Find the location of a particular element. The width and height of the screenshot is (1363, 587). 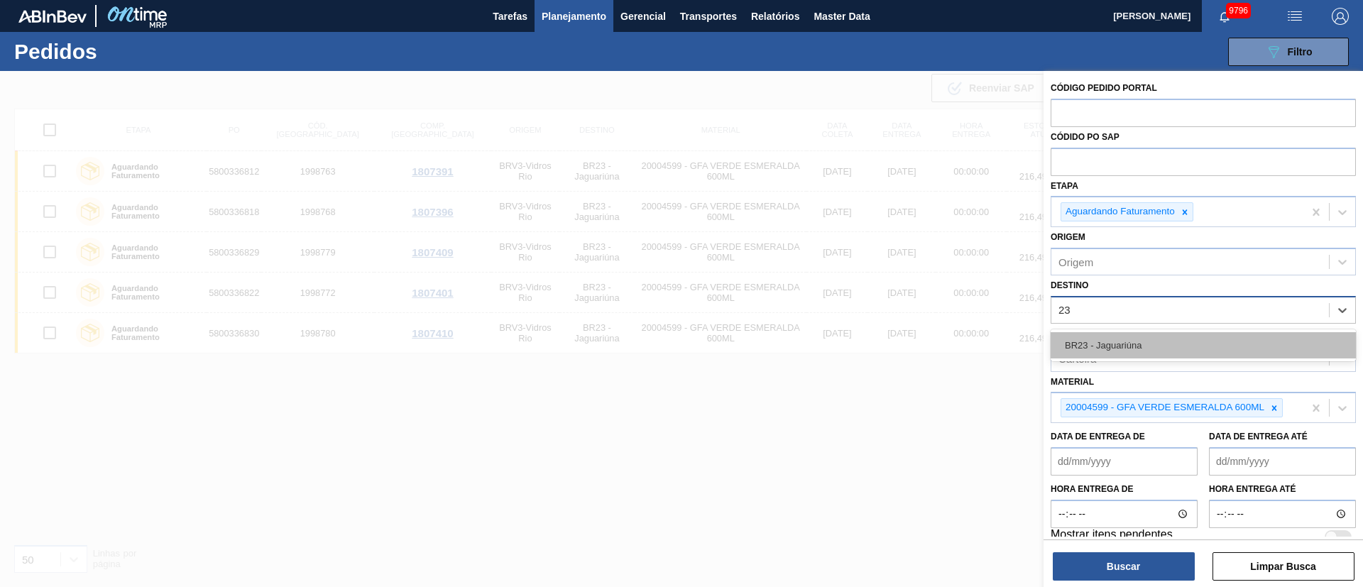

span: Gerencial is located at coordinates (643, 16).